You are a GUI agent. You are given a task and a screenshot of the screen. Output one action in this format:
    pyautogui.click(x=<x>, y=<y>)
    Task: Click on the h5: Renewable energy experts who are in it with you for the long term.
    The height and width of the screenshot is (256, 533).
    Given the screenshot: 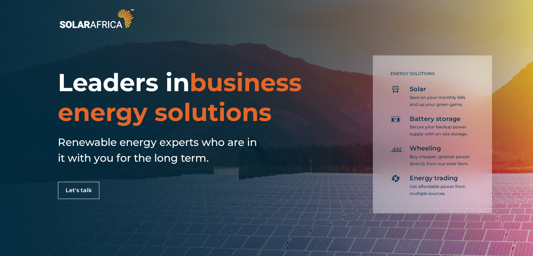 What is the action you would take?
    pyautogui.click(x=160, y=150)
    